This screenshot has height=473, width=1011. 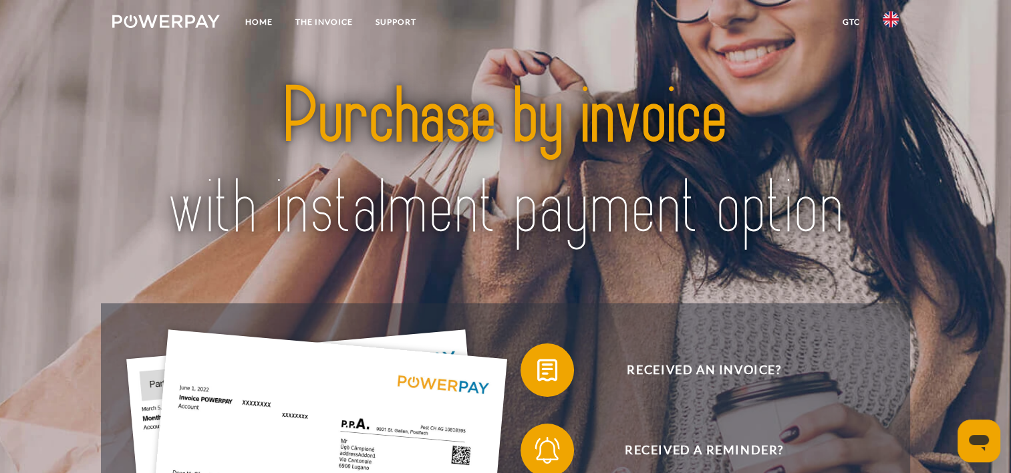 What do you see at coordinates (547, 450) in the screenshot?
I see `img: qb_bell.svg` at bounding box center [547, 450].